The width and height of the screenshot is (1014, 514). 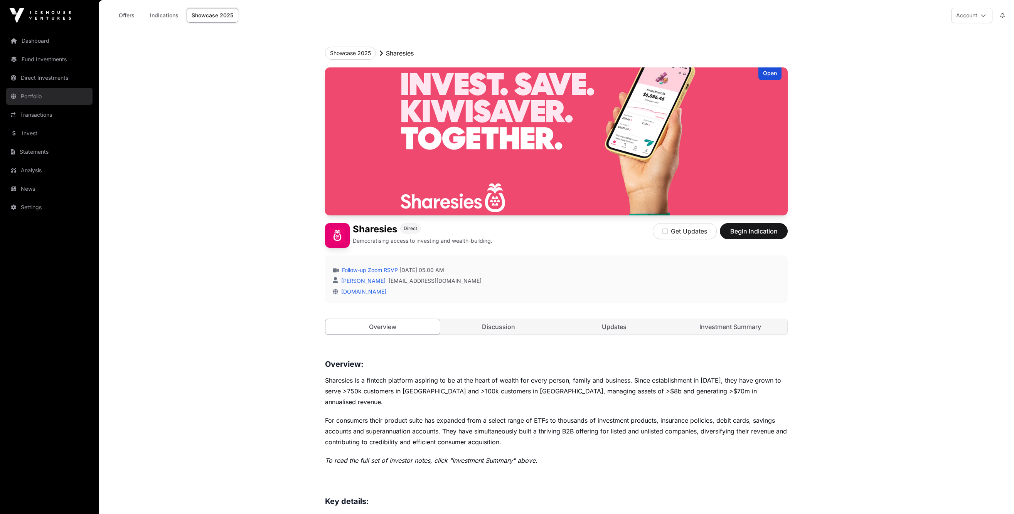 I want to click on img: Icehouse Ventures Logo, so click(x=40, y=15).